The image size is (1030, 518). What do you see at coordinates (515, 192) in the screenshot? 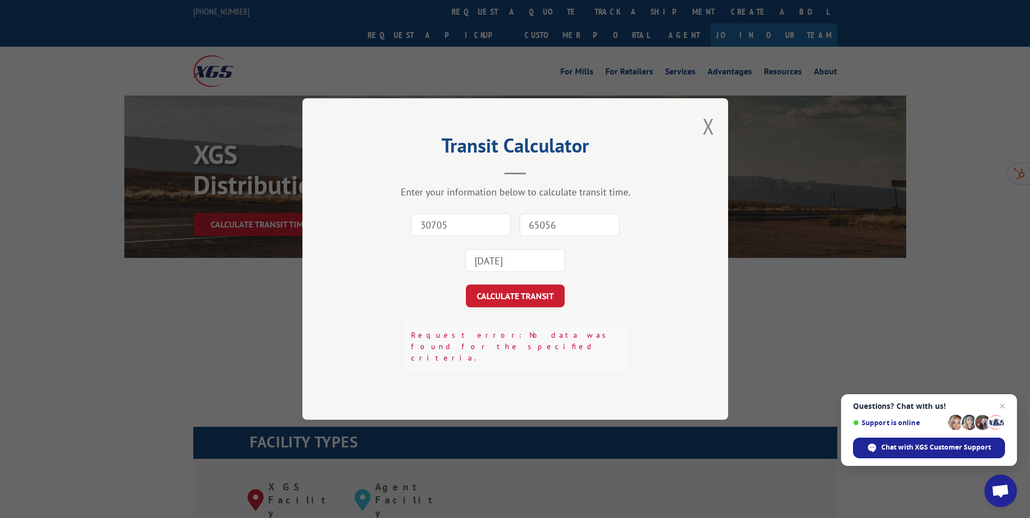
I see `div: Enter your information below to calculate transit time.` at bounding box center [515, 192].